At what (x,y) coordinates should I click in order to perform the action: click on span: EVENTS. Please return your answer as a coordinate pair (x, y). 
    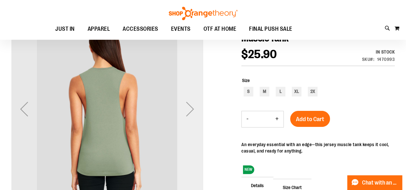
    Looking at the image, I should click on (181, 29).